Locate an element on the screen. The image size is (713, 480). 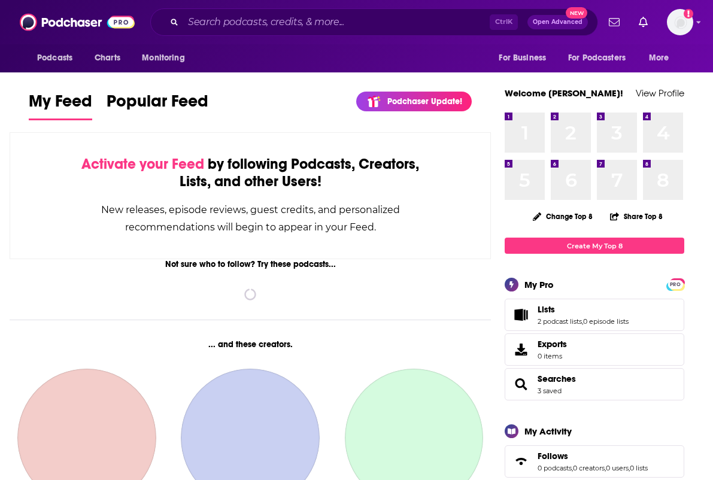
div: ... and these creators. is located at coordinates (250, 344).